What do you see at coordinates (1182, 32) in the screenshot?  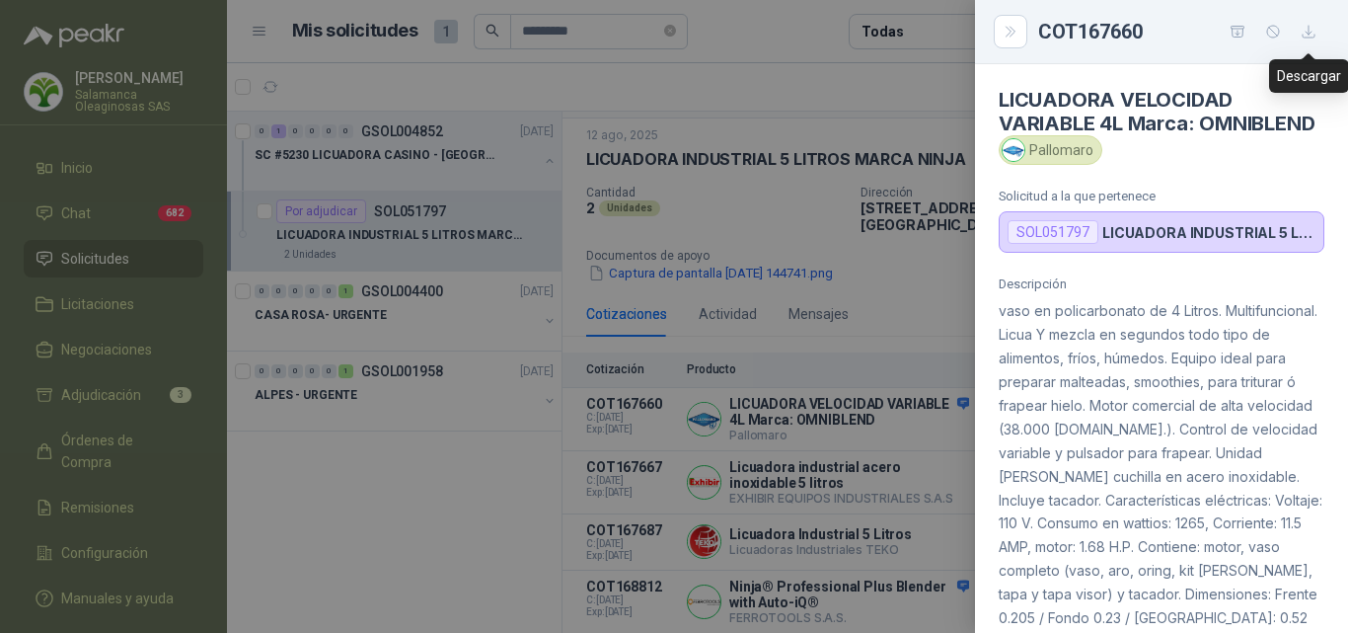 I see `div: COT167660` at bounding box center [1182, 32].